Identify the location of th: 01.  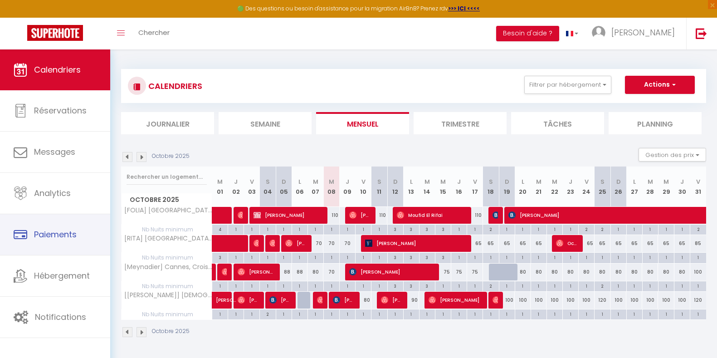
(220, 186).